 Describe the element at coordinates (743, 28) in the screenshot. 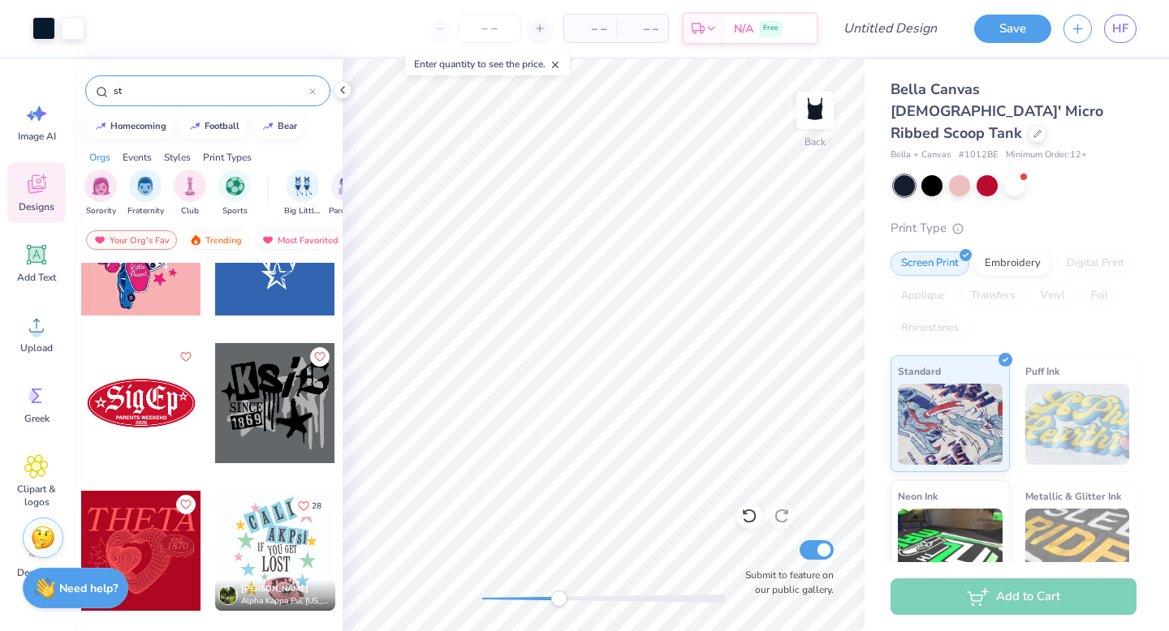

I see `span: N/A` at that location.